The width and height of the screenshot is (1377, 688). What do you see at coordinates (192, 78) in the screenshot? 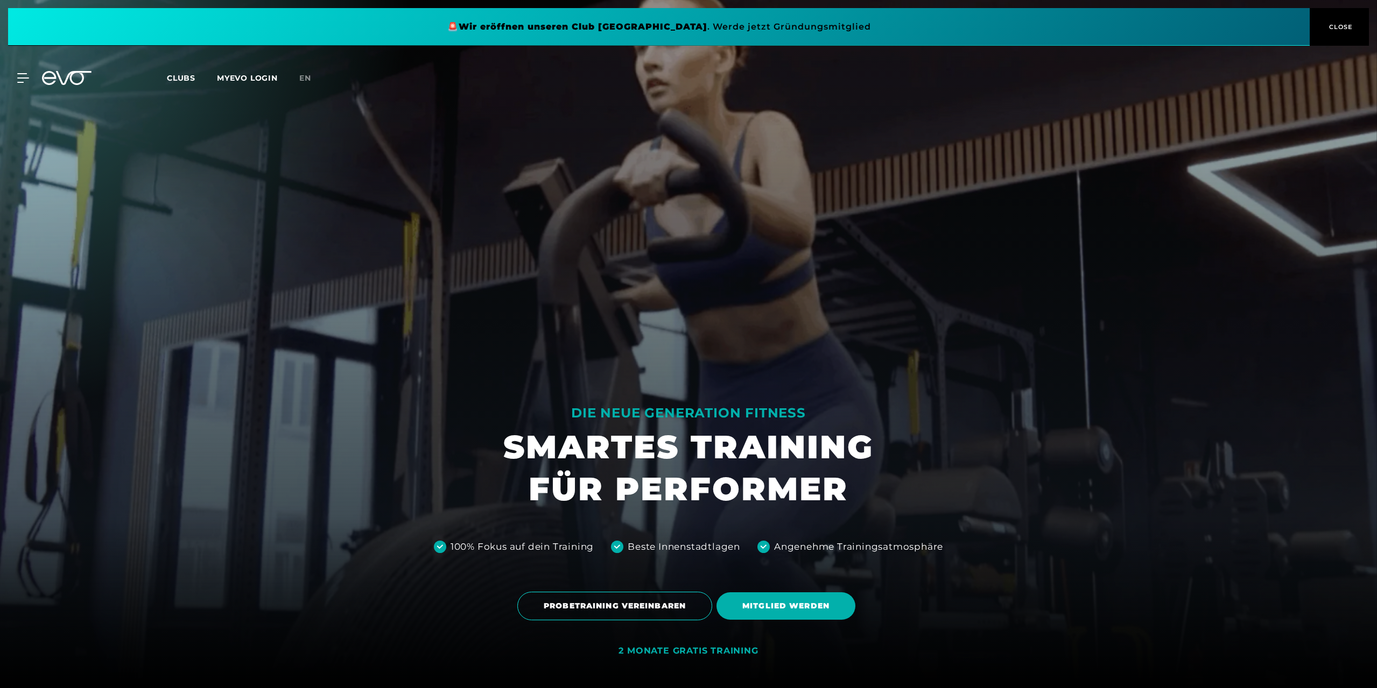
I see `a: Clubs` at bounding box center [192, 78].